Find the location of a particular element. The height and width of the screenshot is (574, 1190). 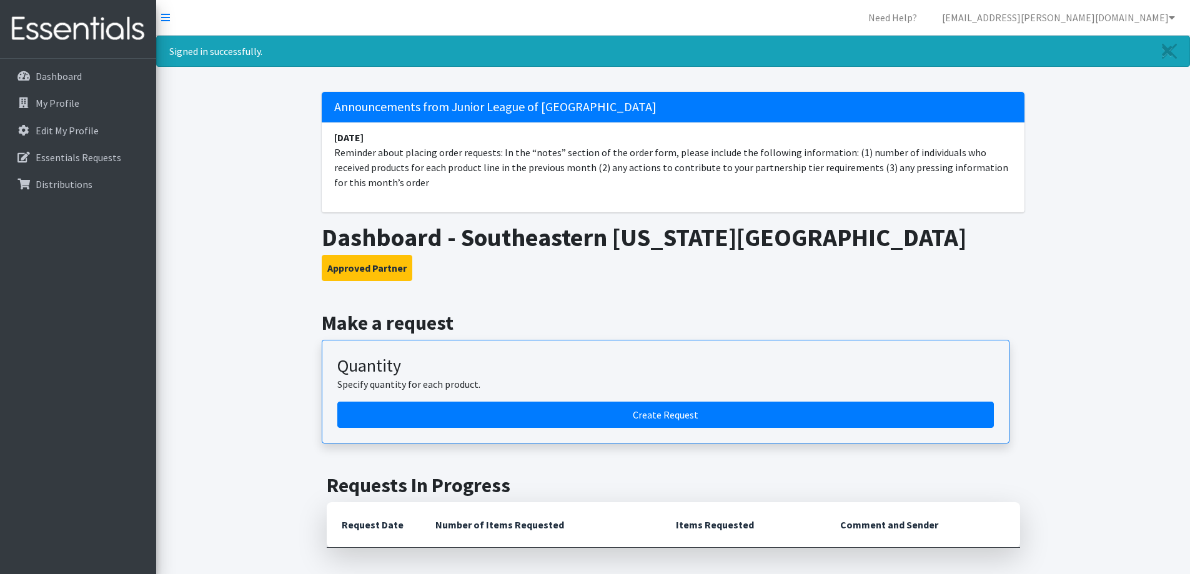

a: My Profile is located at coordinates (78, 103).